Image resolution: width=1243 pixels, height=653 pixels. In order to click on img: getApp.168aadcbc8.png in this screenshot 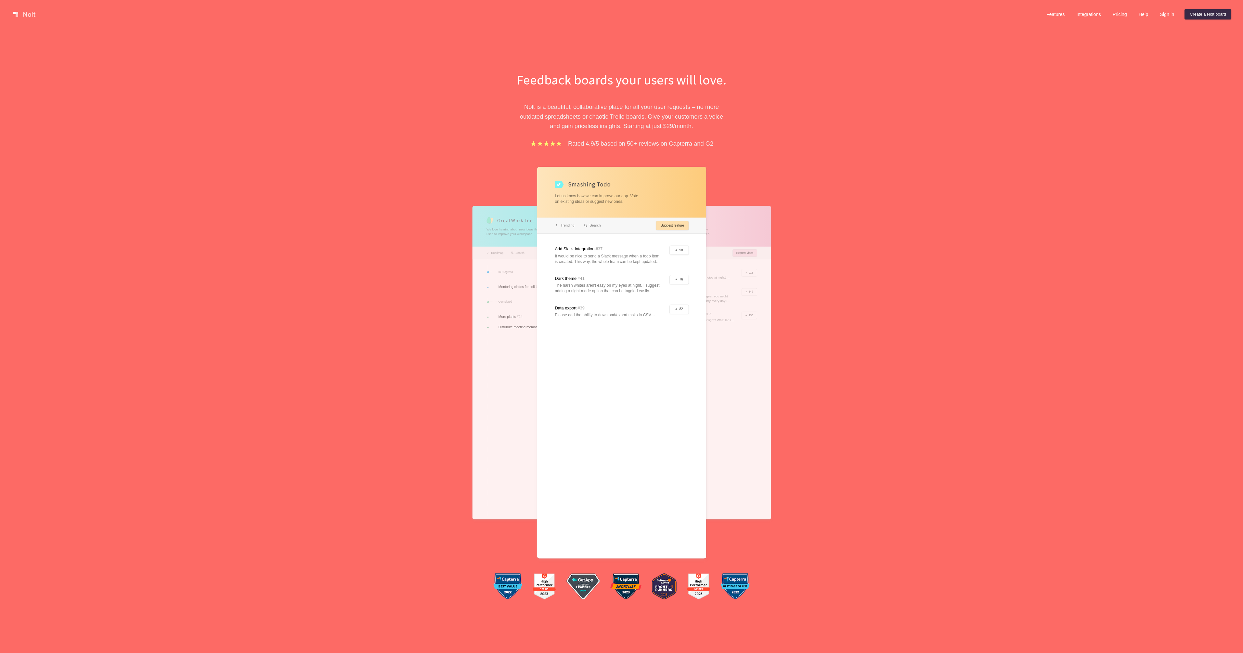, I will do `click(583, 586)`.